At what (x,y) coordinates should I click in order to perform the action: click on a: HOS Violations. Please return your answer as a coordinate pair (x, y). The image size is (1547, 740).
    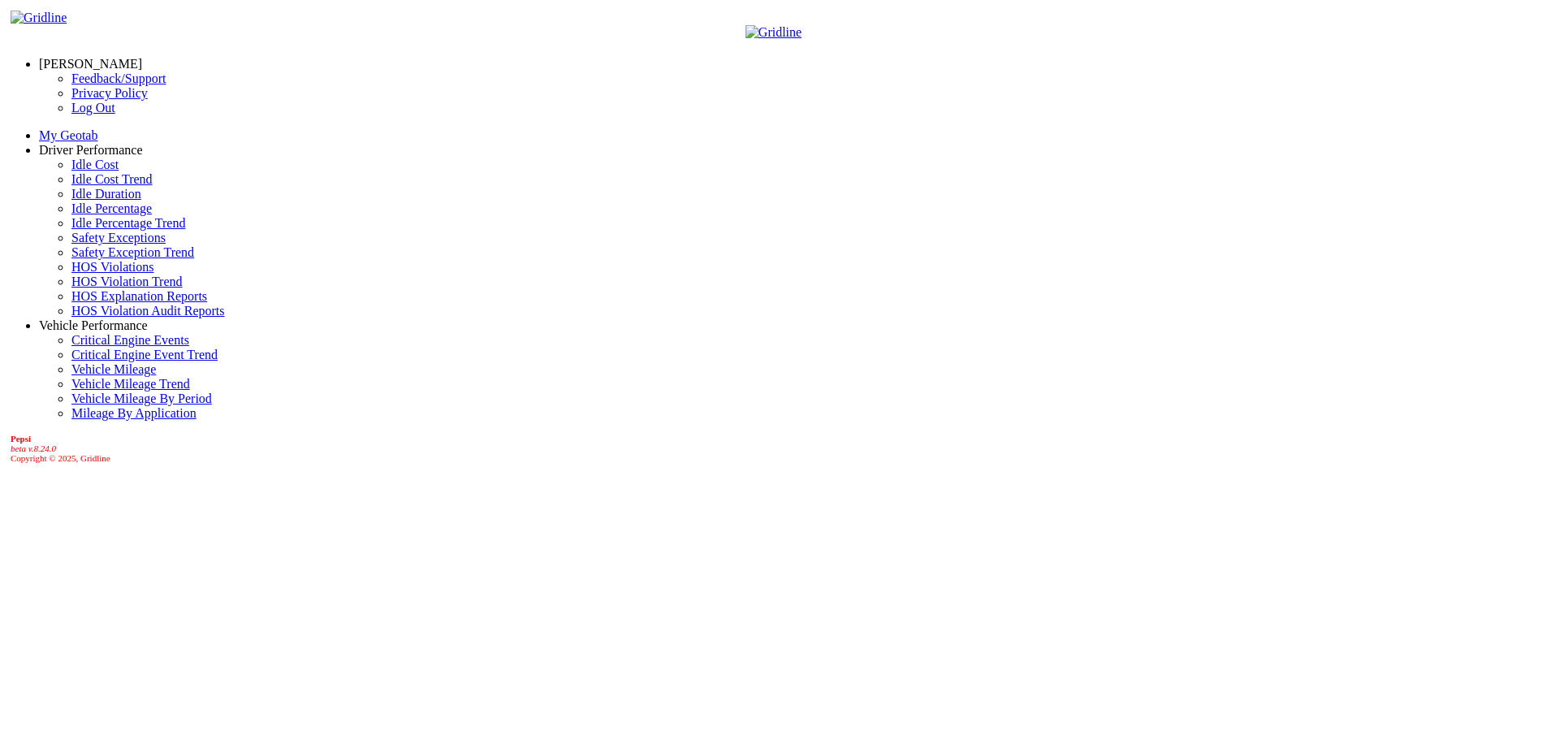
    Looking at the image, I should click on (112, 266).